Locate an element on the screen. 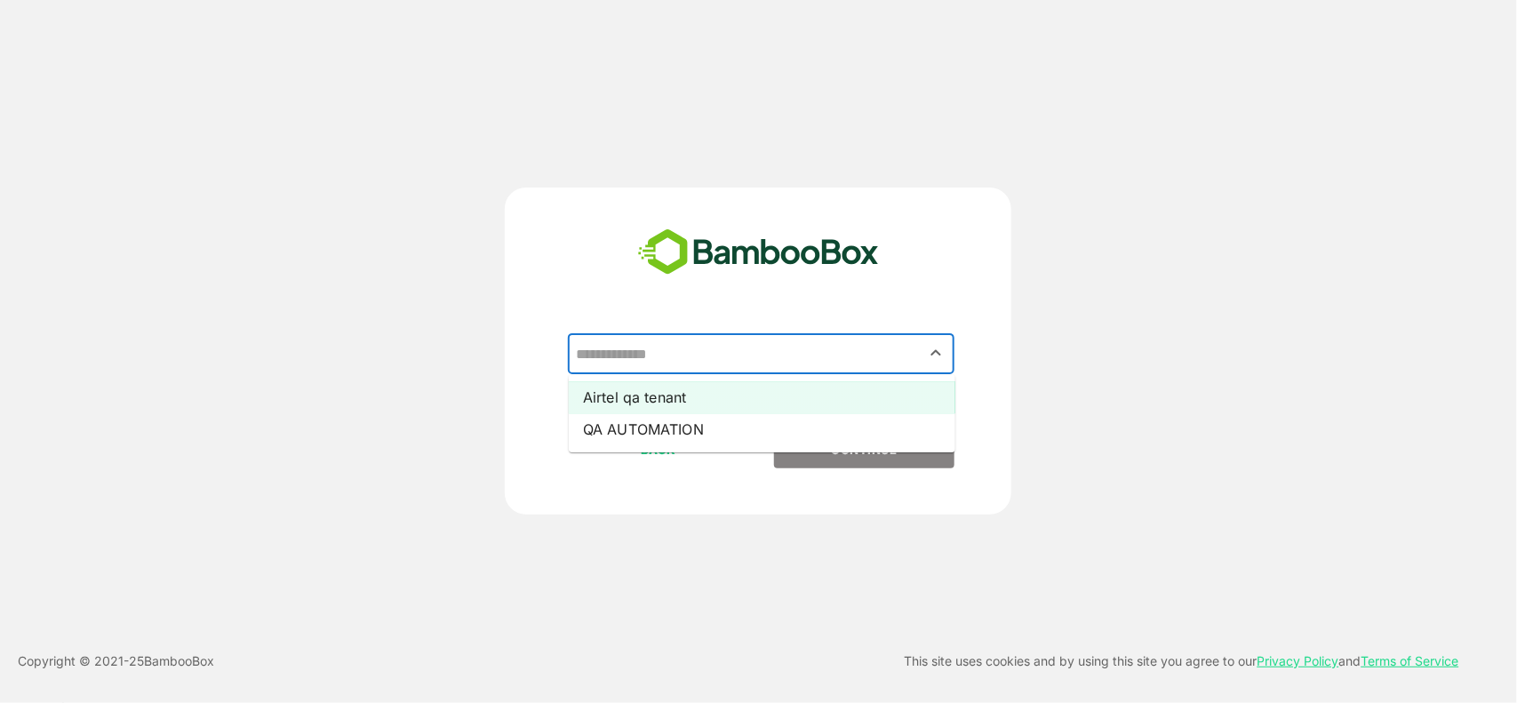 The height and width of the screenshot is (703, 1517). li: QA AUTOMATION is located at coordinates (762, 429).